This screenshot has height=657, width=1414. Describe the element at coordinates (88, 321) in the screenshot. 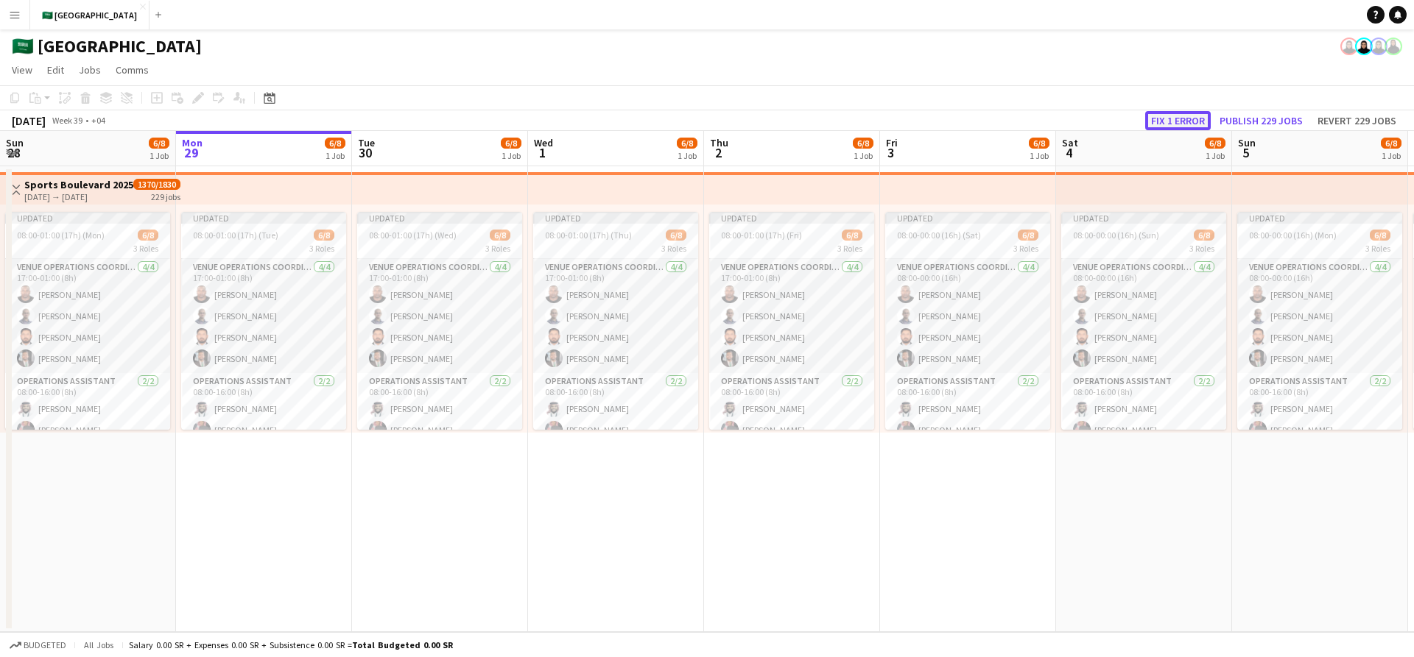

I see `div: Updated08:00-01:00 (17h) (Mon)6/83 RolesVENUE OPERATIONS COORDINATOR4/417:00-01:00 (8h)[PERSON_NA...` at that location.